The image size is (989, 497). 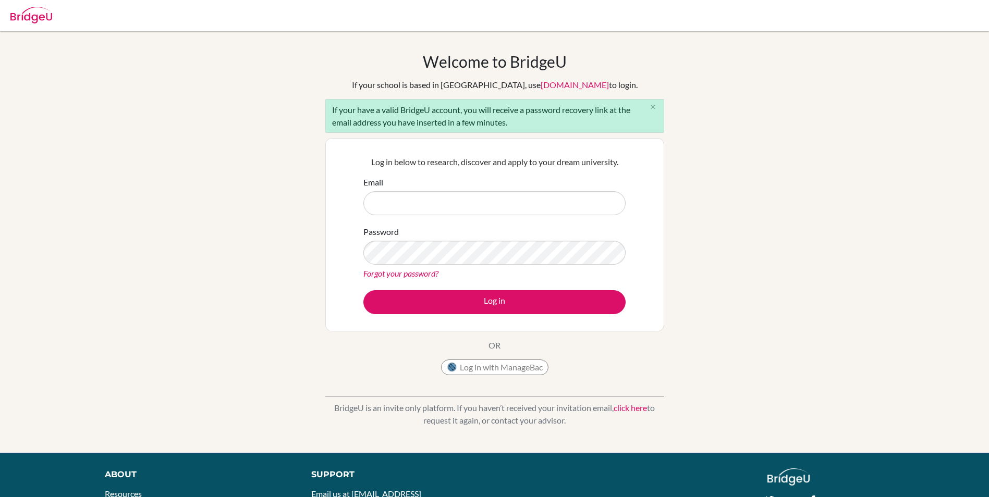 I want to click on div: Support, so click(x=397, y=475).